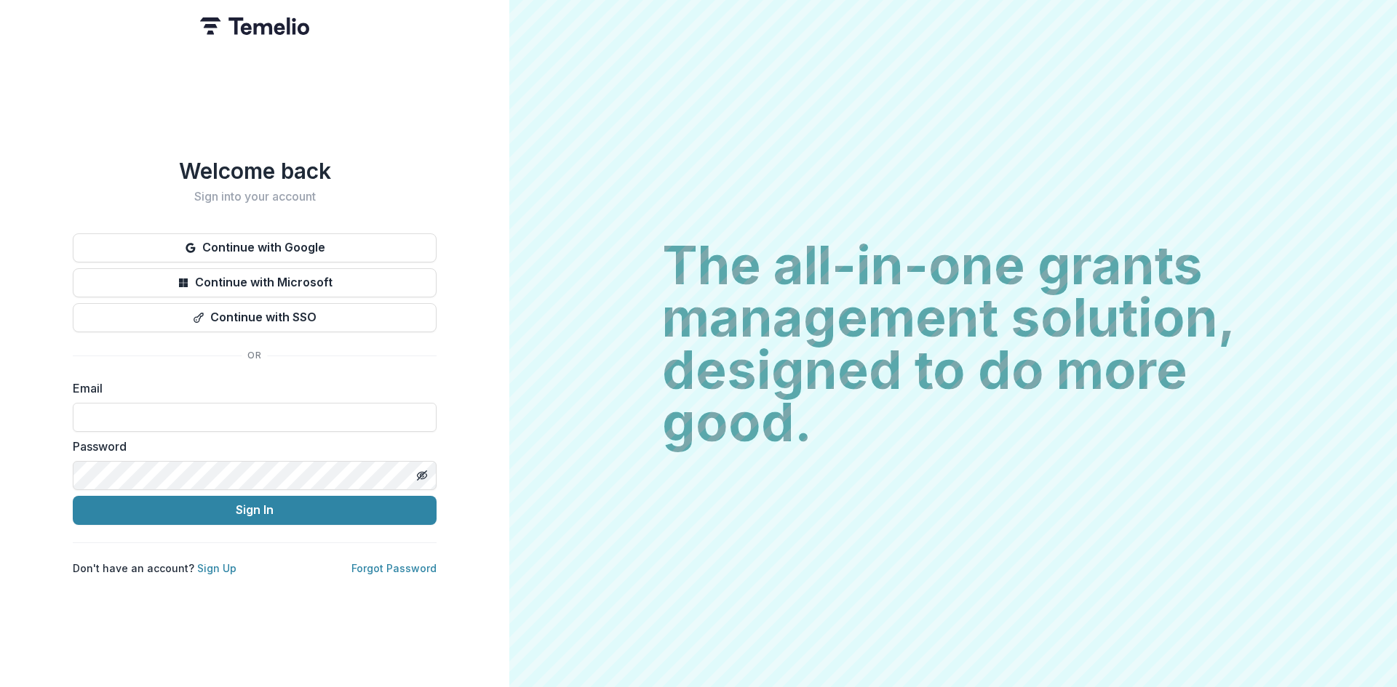 This screenshot has height=687, width=1397. I want to click on h1: Welcome back, so click(255, 171).